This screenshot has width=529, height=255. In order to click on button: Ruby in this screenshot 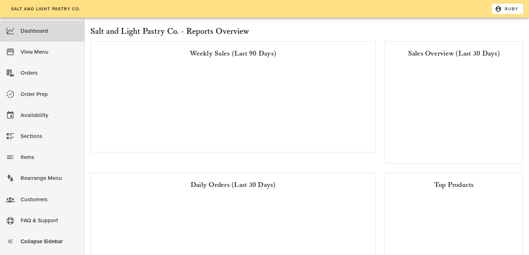, I will do `click(508, 9)`.